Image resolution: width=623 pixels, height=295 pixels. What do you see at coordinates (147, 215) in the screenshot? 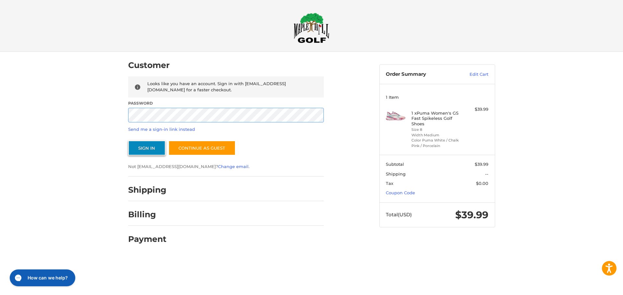
I see `h2: Billing` at bounding box center [147, 215].